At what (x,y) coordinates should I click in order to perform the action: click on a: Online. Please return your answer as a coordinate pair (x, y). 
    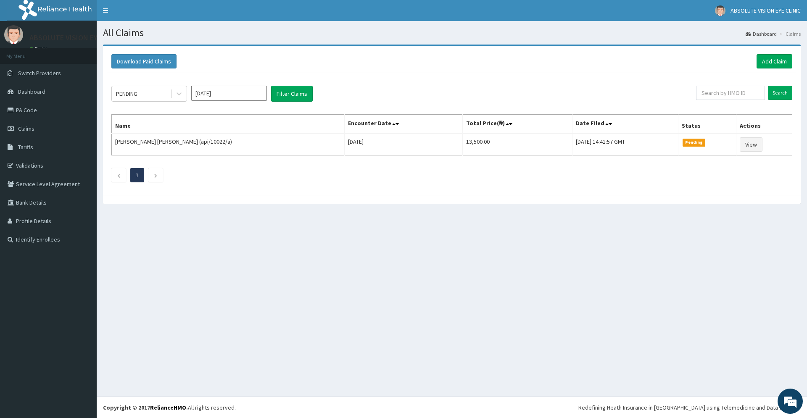
    Looking at the image, I should click on (39, 49).